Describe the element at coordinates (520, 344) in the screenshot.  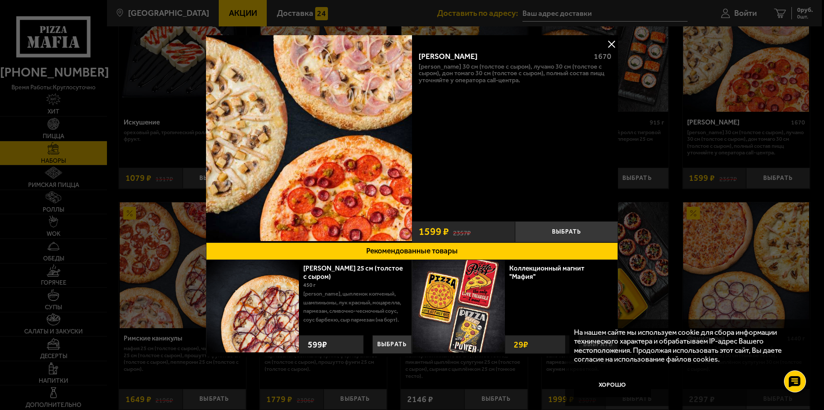
I see `strong: 29 ₽` at that location.